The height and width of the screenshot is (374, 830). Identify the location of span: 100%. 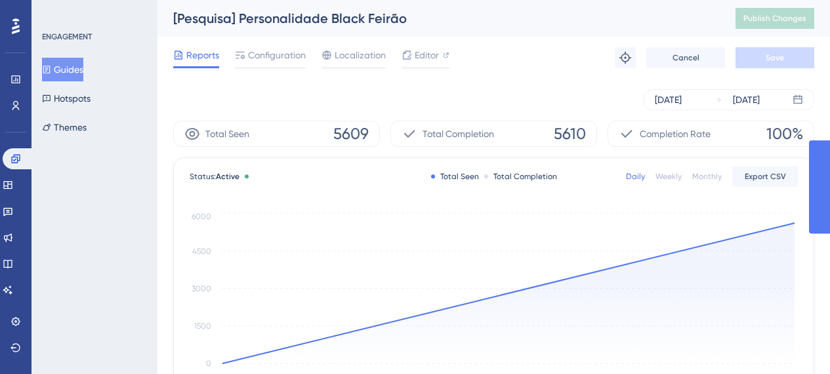
(785, 134).